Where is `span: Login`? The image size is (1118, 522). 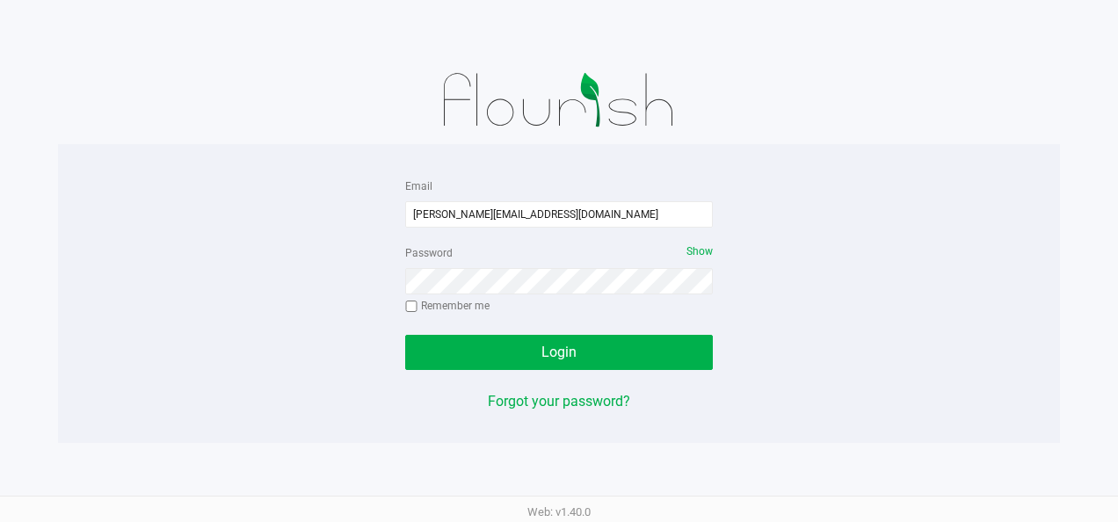
span: Login is located at coordinates (559, 352).